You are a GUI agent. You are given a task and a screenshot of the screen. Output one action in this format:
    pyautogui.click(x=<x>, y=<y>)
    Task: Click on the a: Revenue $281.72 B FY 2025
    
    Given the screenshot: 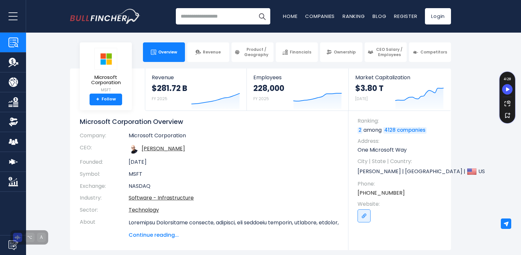 What is the action you would take?
    pyautogui.click(x=196, y=89)
    